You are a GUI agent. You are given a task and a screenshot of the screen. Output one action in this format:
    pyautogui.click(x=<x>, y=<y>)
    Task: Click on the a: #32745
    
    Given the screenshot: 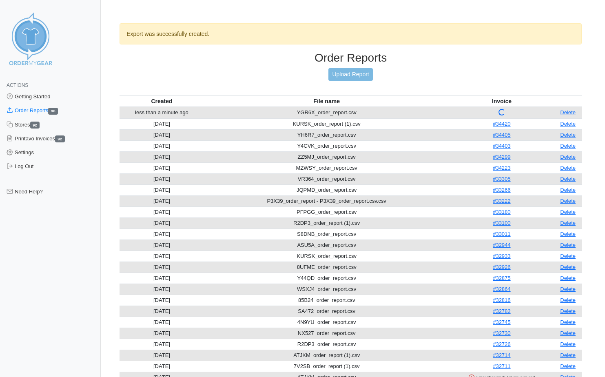 What is the action you would take?
    pyautogui.click(x=502, y=322)
    